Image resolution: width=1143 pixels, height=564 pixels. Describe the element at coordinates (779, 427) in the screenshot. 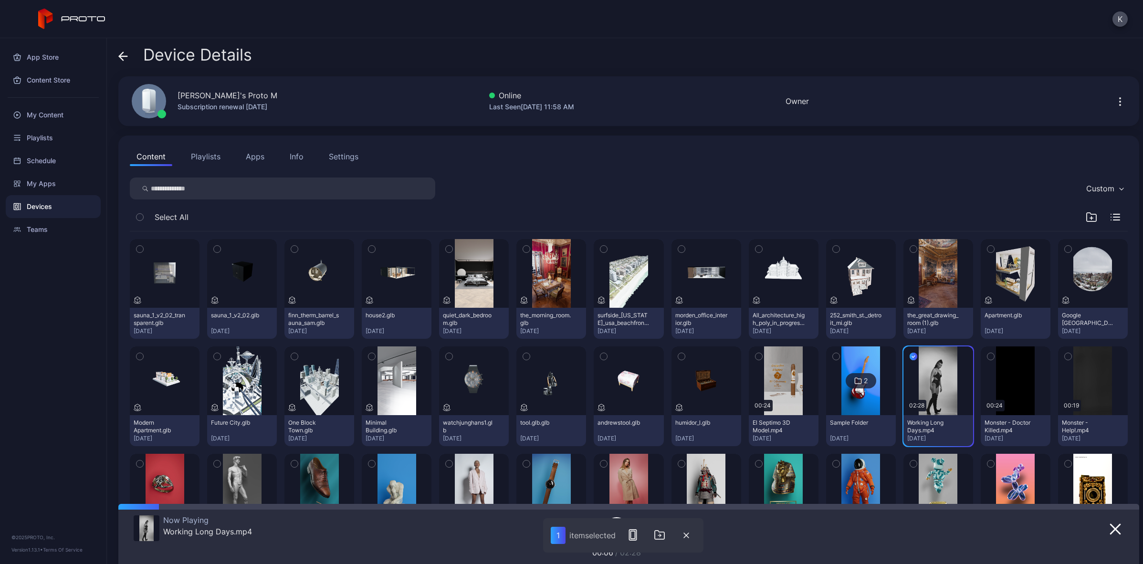

I see `div: El Septimo 3D Model.mp4` at that location.